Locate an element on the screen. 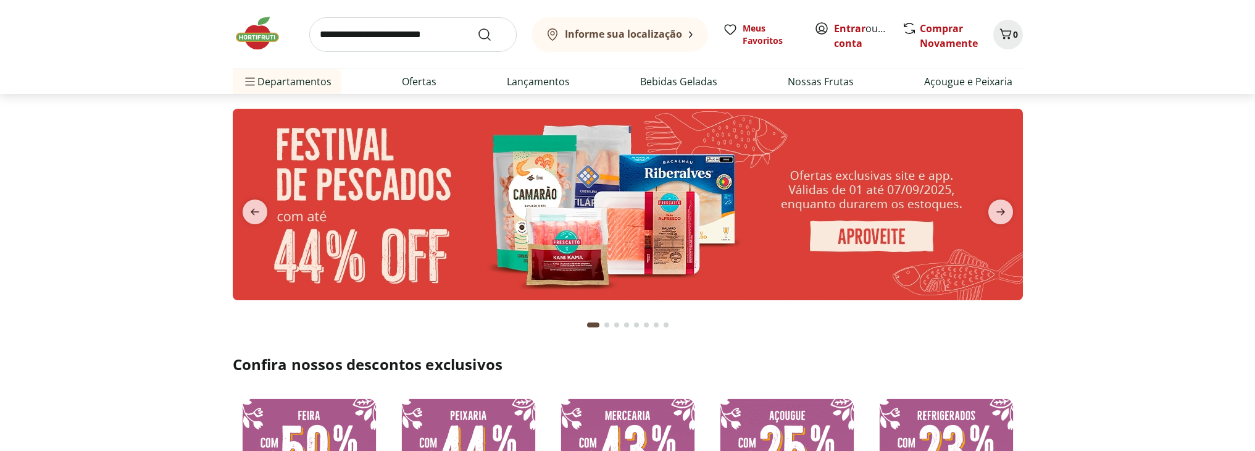 This screenshot has width=1255, height=451. button: previous is located at coordinates (255, 212).